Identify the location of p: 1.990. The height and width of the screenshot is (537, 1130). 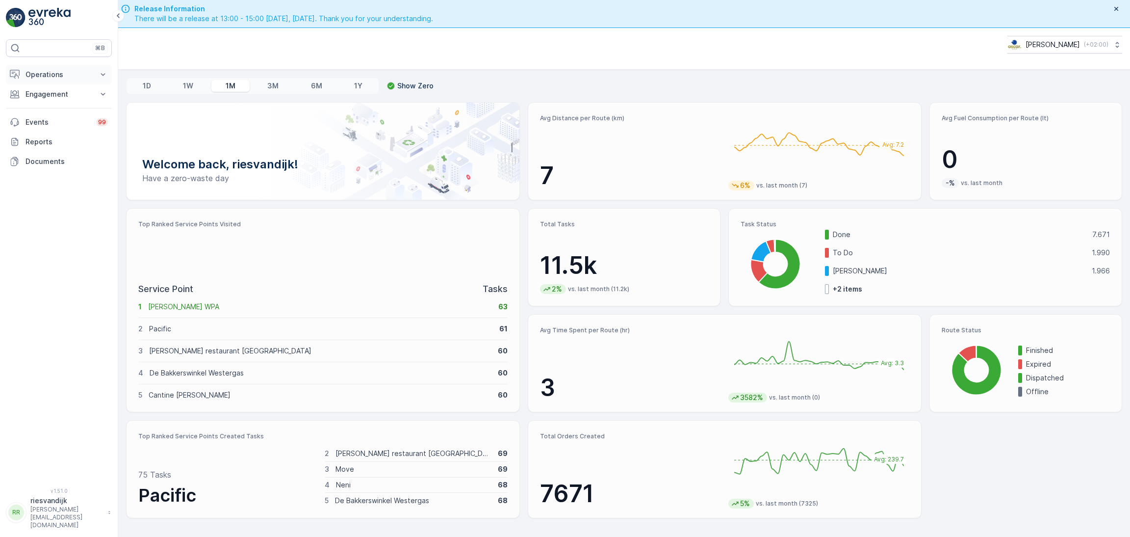
(1101, 253).